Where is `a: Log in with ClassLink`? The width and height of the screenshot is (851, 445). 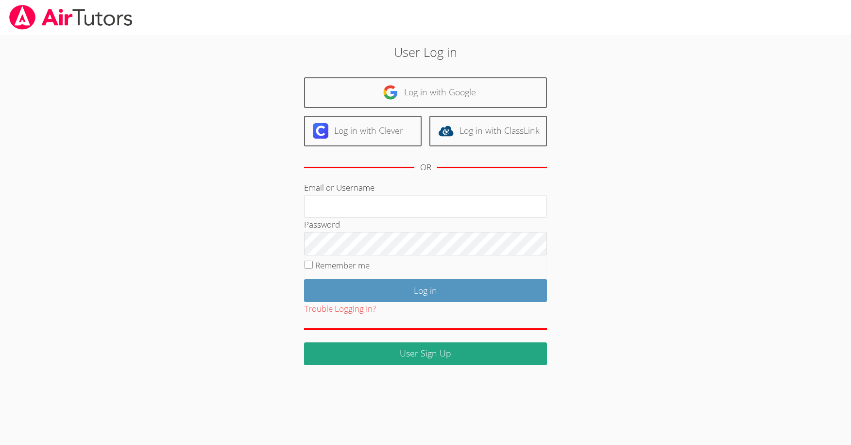
a: Log in with ClassLink is located at coordinates (488, 131).